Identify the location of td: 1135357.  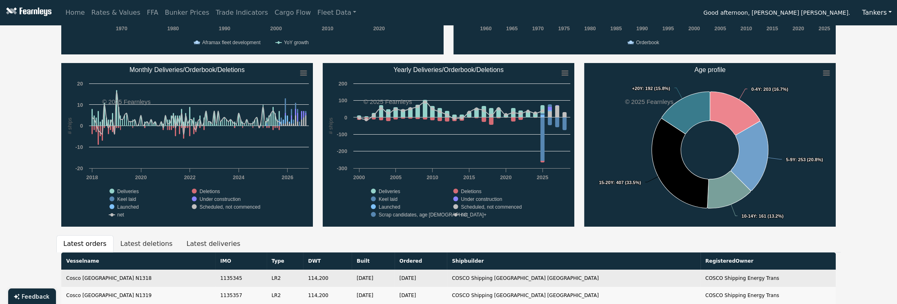
(241, 295).